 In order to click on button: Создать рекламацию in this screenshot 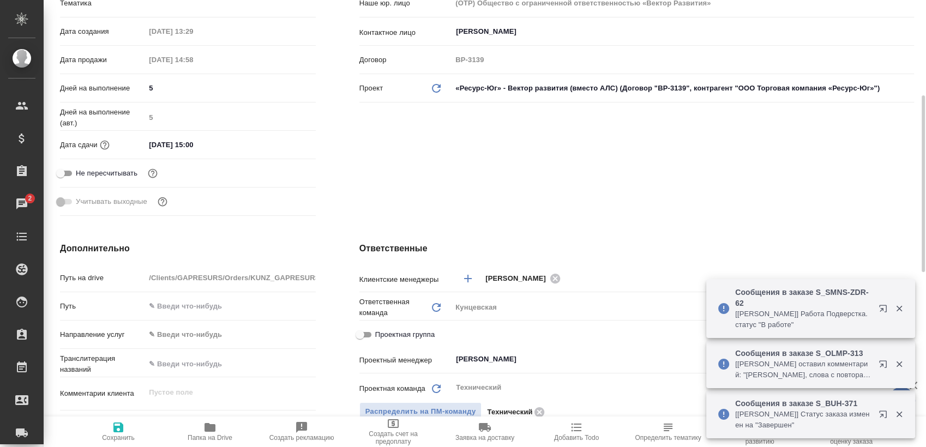, I will do `click(302, 432)`.